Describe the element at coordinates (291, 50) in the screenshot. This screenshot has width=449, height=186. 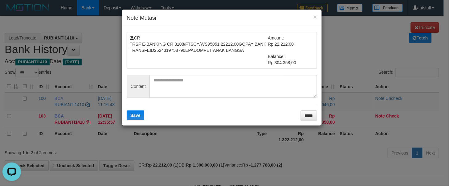
I see `td: Amount: Rp 22.212,00 Balance: Rp 304.358,00` at that location.